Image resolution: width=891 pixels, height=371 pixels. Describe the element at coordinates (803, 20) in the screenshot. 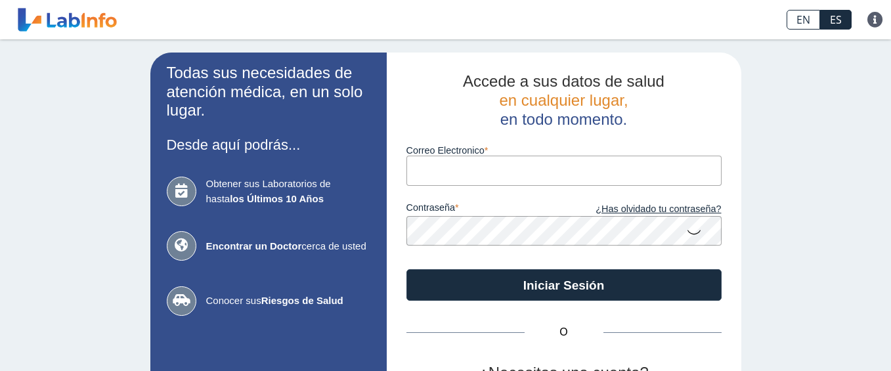

I see `a: EN` at that location.